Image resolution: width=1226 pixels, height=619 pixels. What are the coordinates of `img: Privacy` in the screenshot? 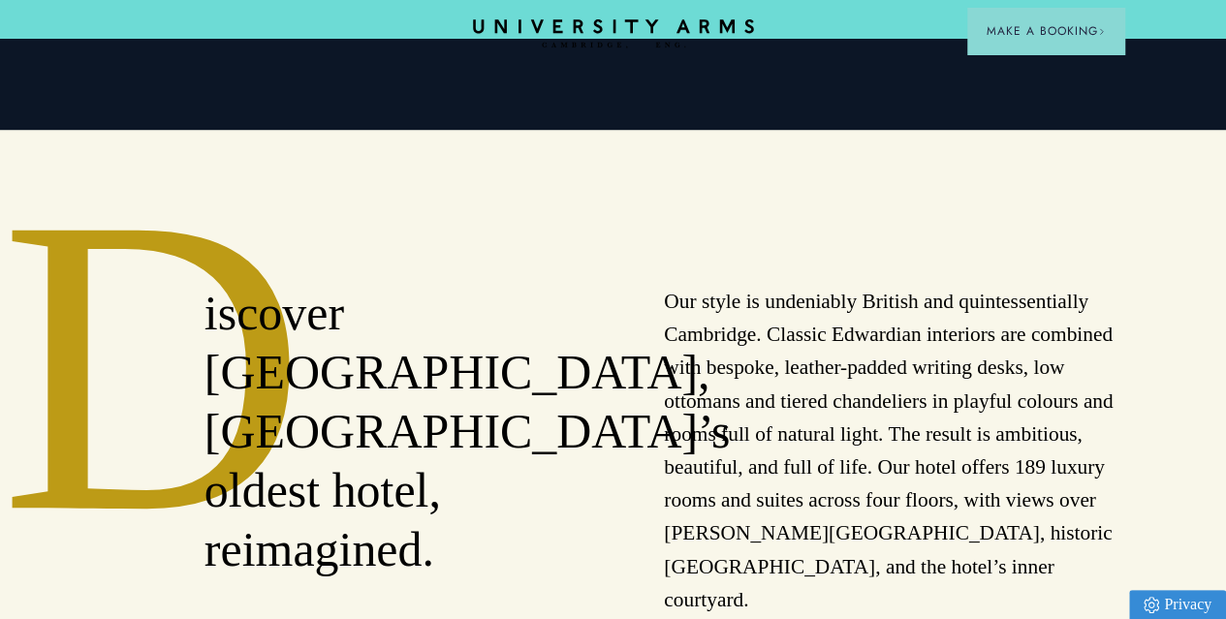 It's located at (1152, 605).